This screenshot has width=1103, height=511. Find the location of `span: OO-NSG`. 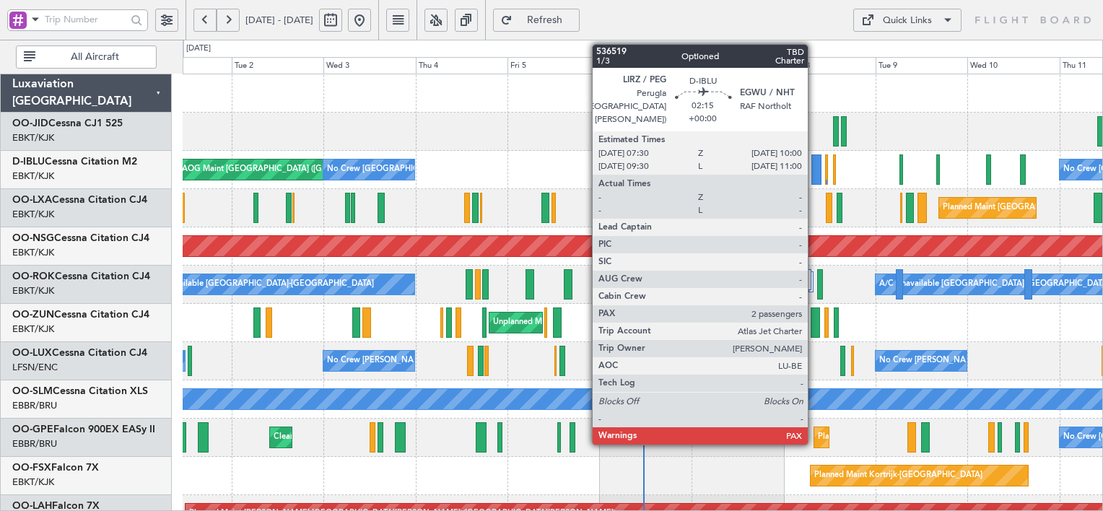

span: OO-NSG is located at coordinates (33, 238).